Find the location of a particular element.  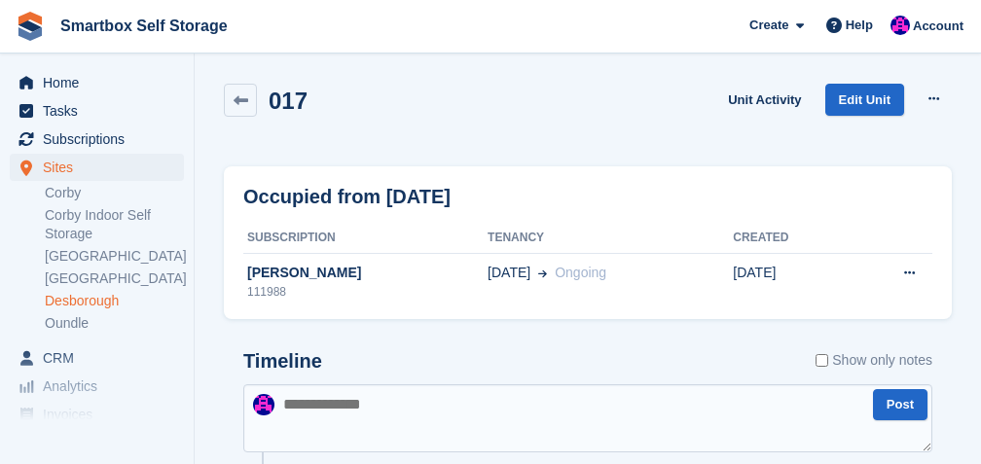

span: Ongoing is located at coordinates (580, 272).